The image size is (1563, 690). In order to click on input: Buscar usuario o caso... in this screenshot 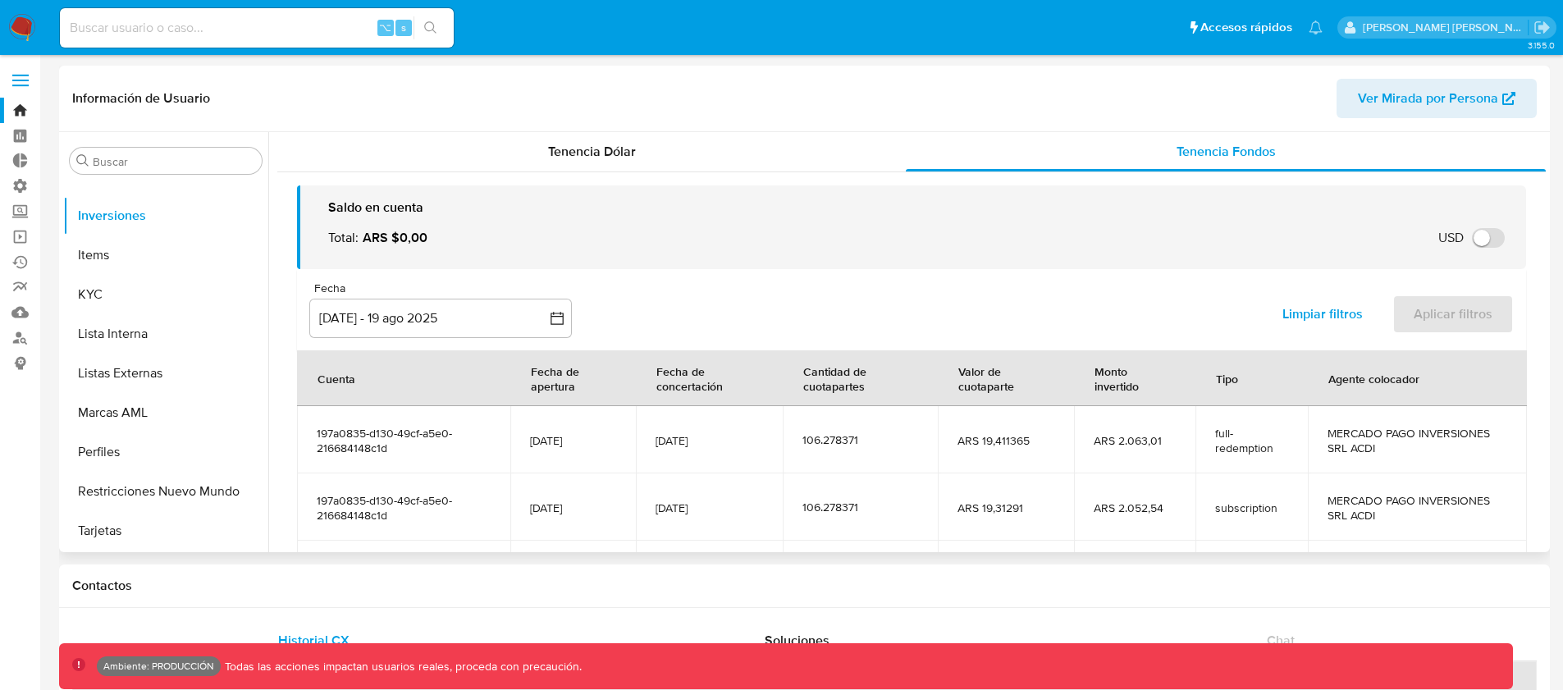, I will do `click(257, 28)`.